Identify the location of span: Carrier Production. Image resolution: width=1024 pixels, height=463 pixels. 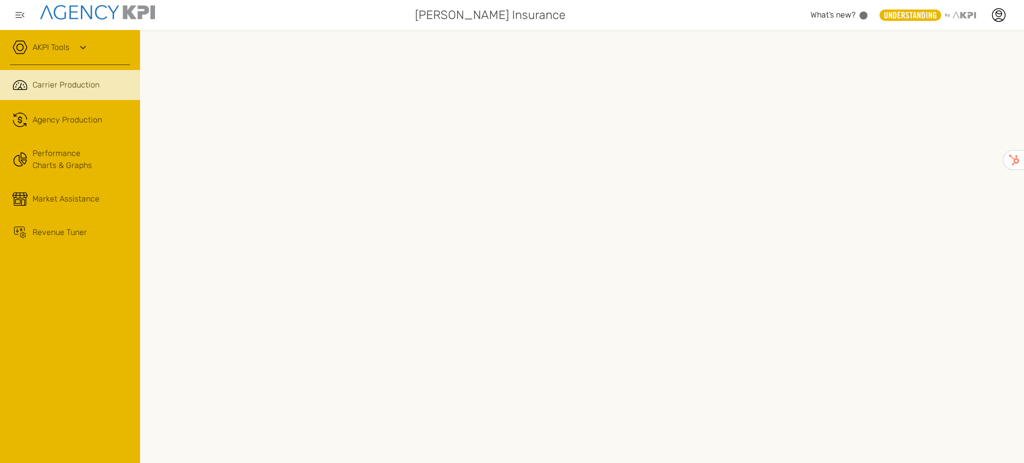
(66, 85).